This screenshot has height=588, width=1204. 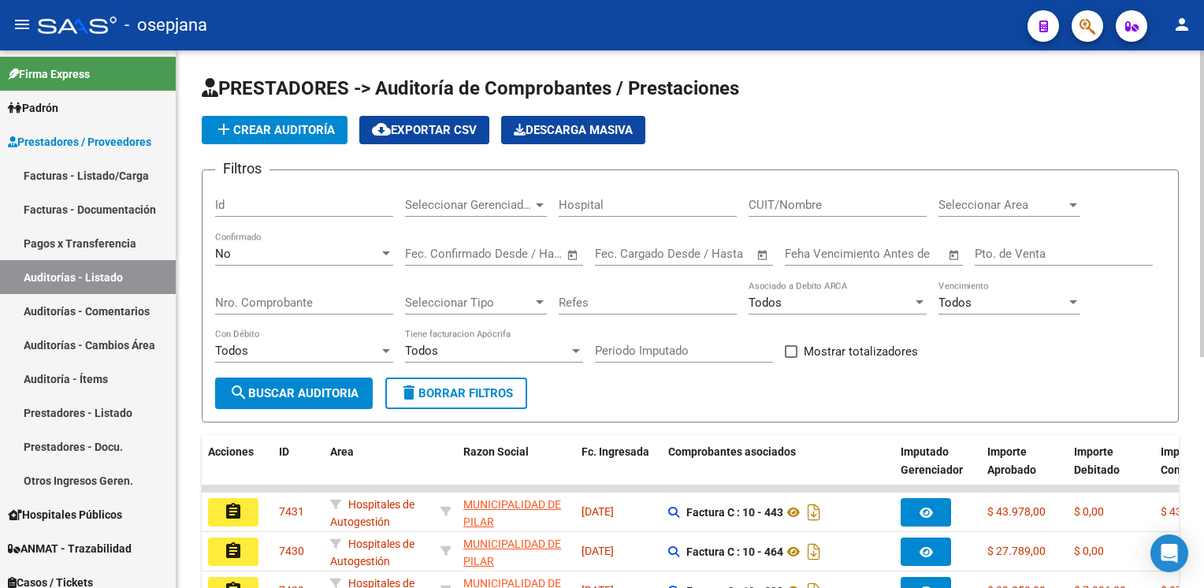 I want to click on datatable-header-cell: Importe Aprobado, so click(x=1024, y=470).